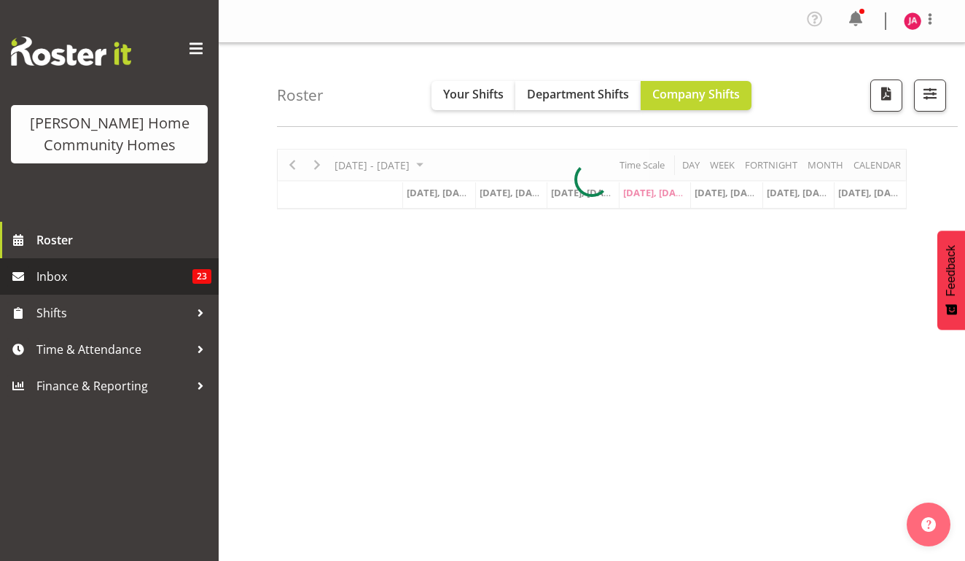 Image resolution: width=965 pixels, height=561 pixels. I want to click on button: Your Shifts, so click(473, 96).